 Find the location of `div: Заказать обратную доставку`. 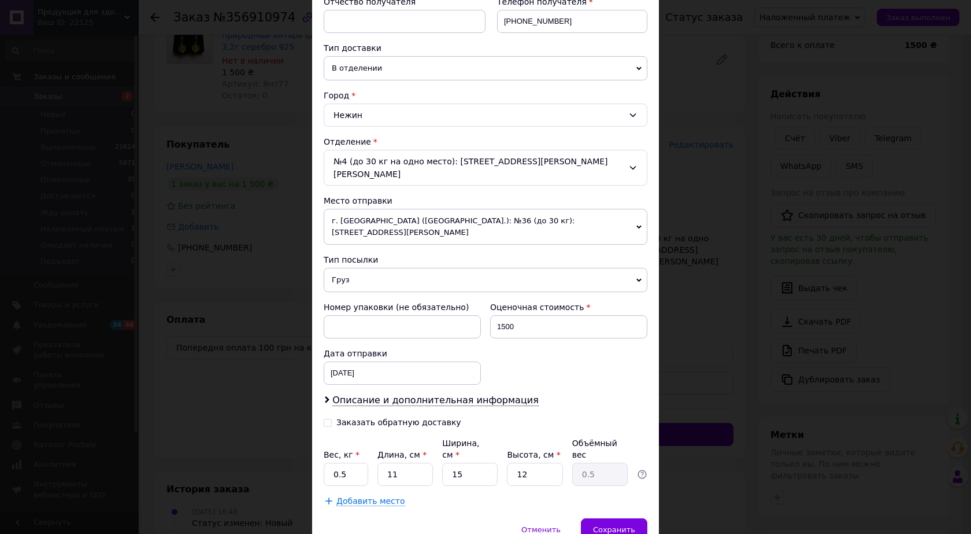

div: Заказать обратную доставку is located at coordinates (399, 422).